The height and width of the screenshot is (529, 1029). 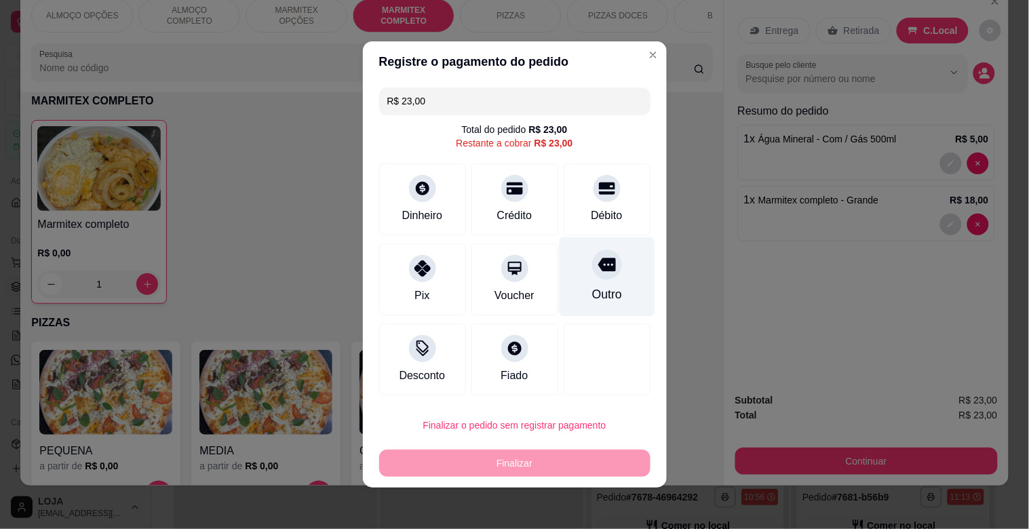 I want to click on input: Ex.: hambúrguer de cordeiro, so click(x=515, y=101).